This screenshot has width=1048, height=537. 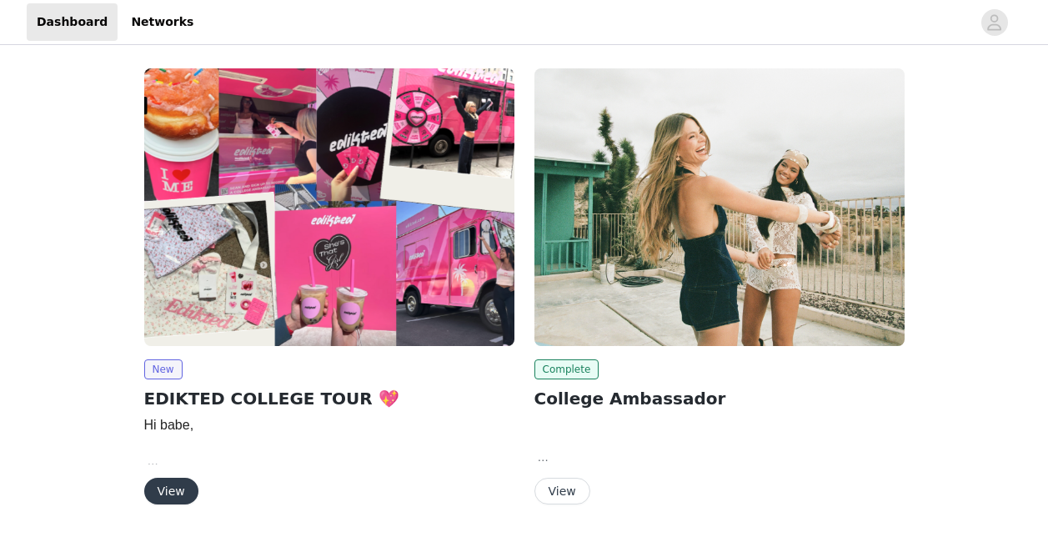 I want to click on h2: College Ambassador, so click(x=720, y=399).